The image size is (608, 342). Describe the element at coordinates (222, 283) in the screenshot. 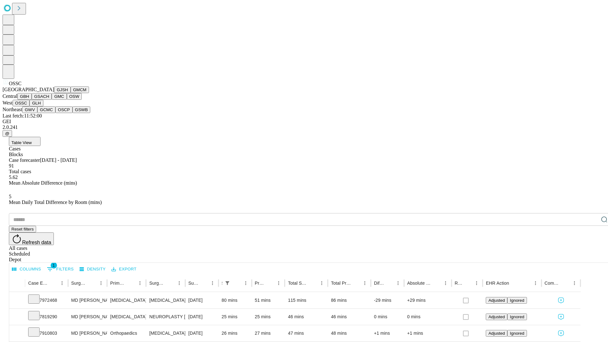

I see `div: Scheduled In Room Duration` at that location.